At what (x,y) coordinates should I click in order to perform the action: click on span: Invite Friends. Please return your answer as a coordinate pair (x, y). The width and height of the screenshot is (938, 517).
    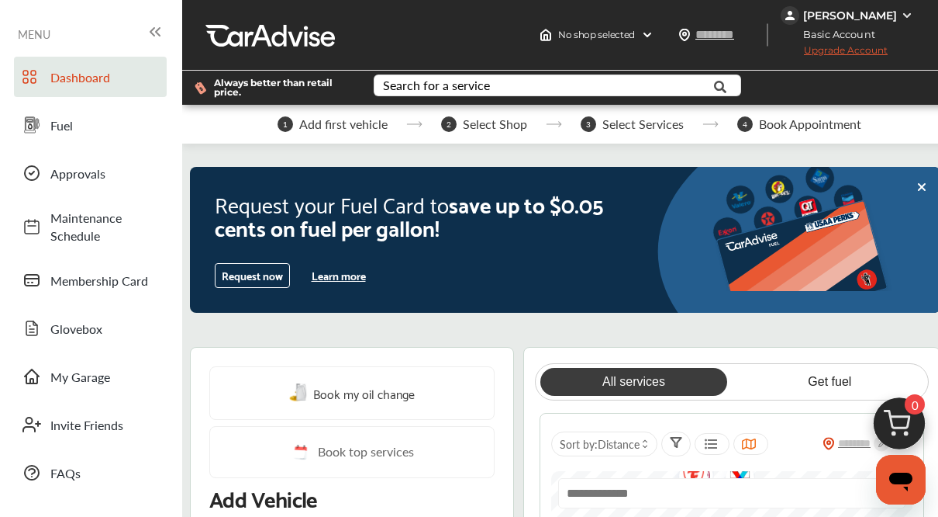
    Looking at the image, I should click on (105, 424).